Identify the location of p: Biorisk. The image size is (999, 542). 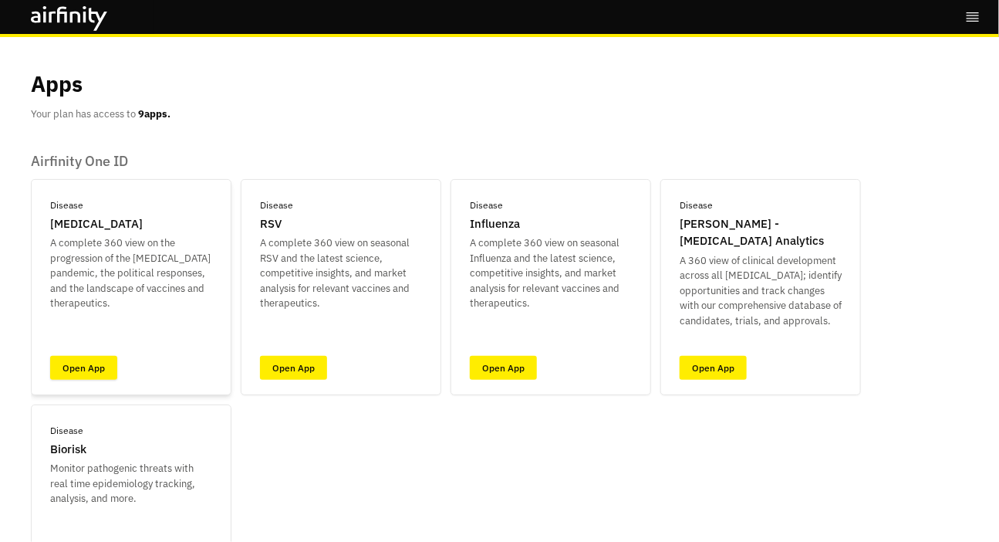
(68, 449).